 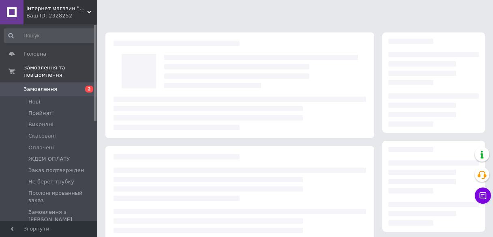 What do you see at coordinates (57, 9) in the screenshot?
I see `span: Інтернет магазин "Flash Led"` at bounding box center [57, 9].